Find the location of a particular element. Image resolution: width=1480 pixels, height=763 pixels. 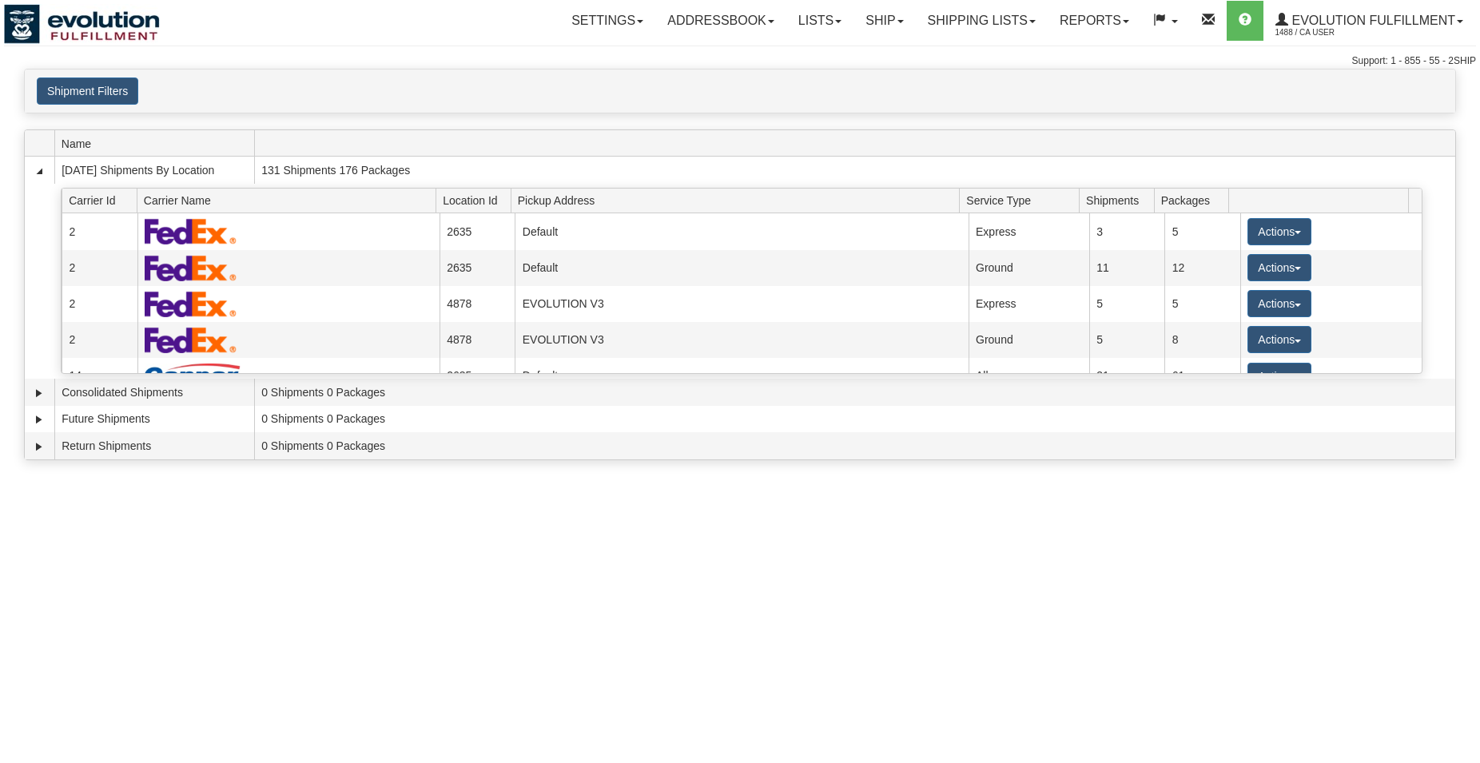

span: Location Id is located at coordinates (476, 200).